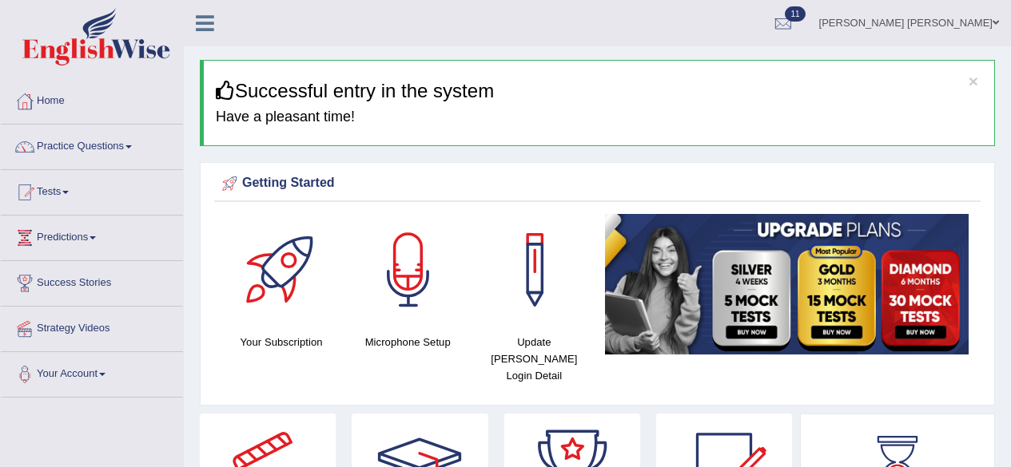  What do you see at coordinates (794, 14) in the screenshot?
I see `span: 11` at bounding box center [794, 14].